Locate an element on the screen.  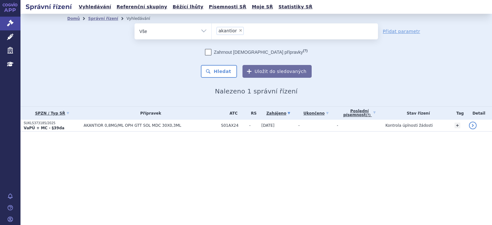
a: Poslednípísemnost(?) is located at coordinates (360, 113).